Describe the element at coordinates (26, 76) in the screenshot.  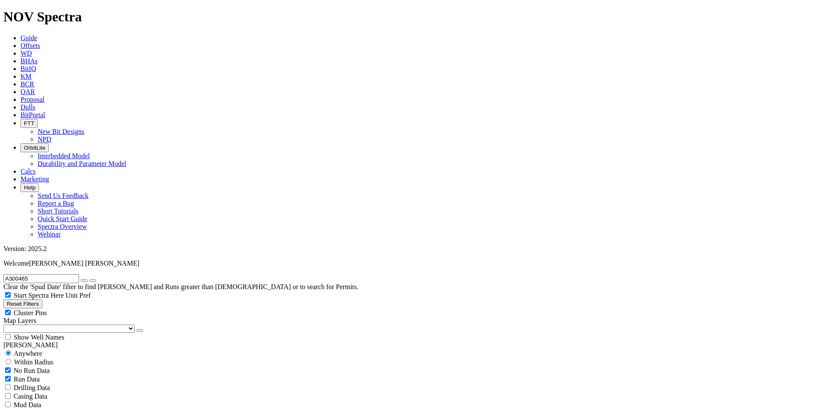
I see `a: KM` at that location.